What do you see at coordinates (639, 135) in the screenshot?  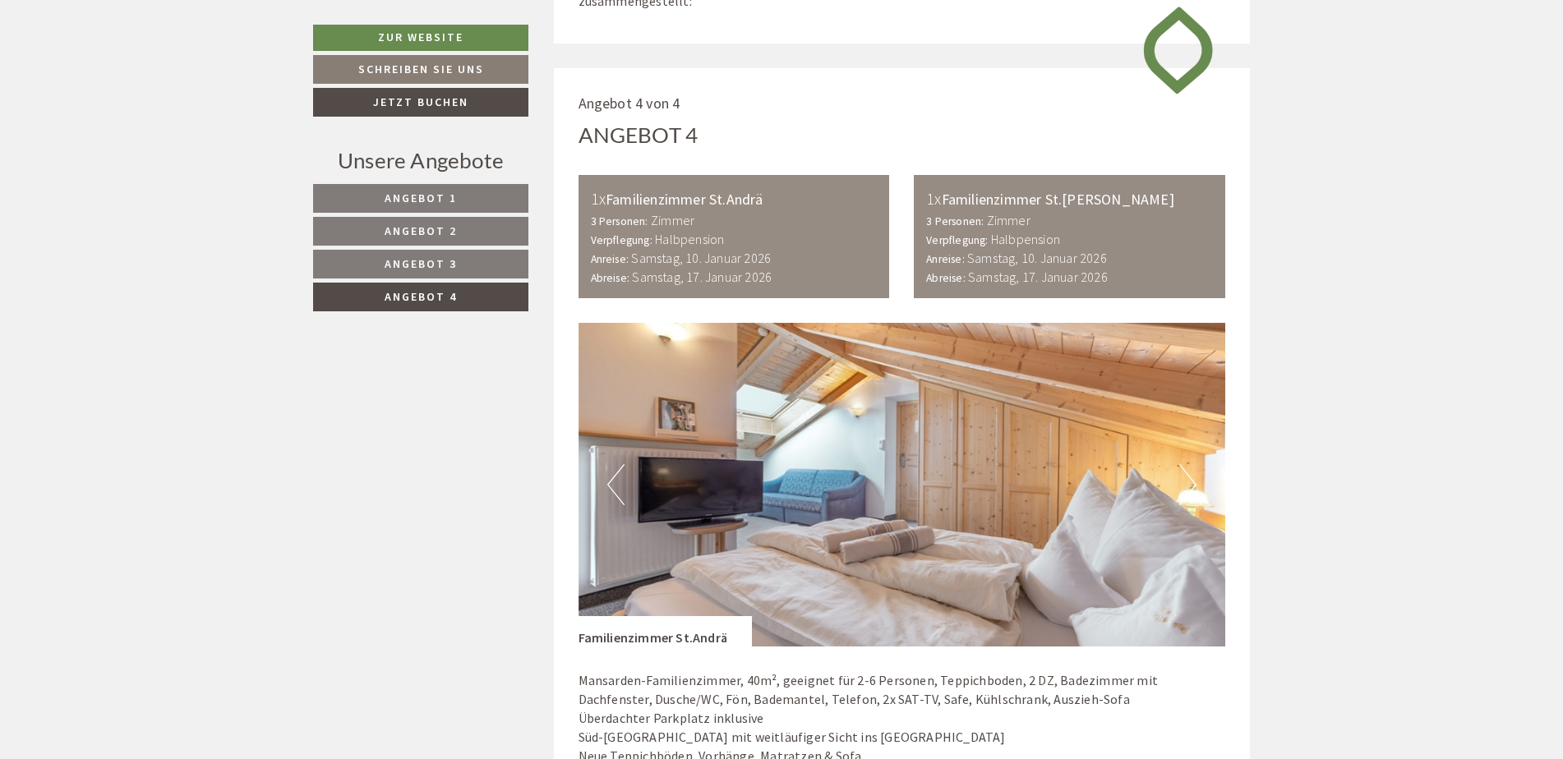 I see `div: Angebot 4` at bounding box center [639, 135].